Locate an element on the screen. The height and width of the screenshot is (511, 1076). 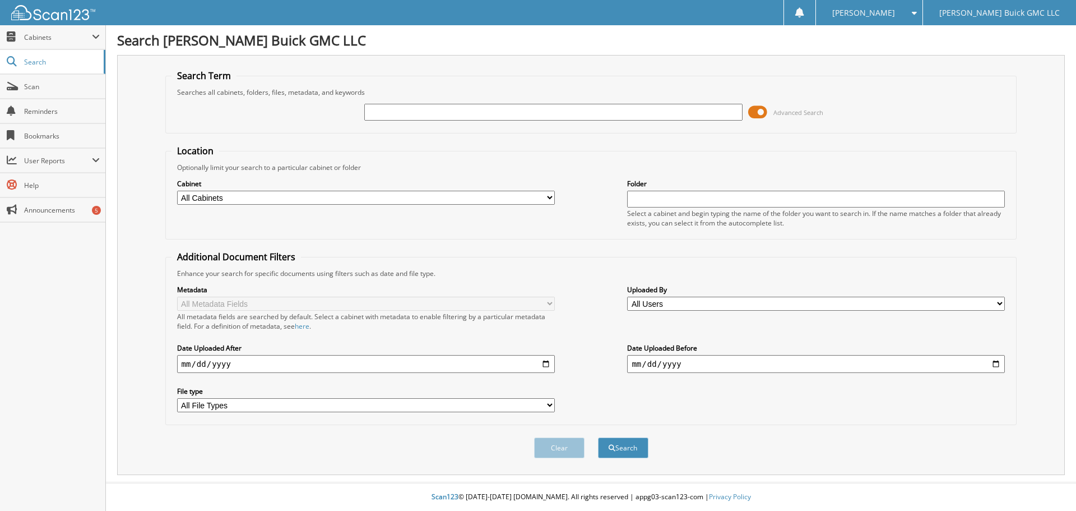
div: Select a cabinet and begin typing the name of the folder you want to search in. If the name match... is located at coordinates (816, 218).